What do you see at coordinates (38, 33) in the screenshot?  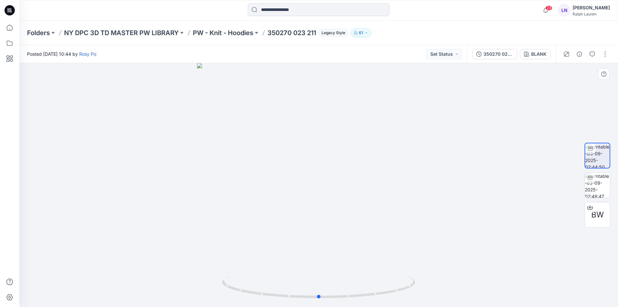 I see `a: Folders` at bounding box center [38, 33].